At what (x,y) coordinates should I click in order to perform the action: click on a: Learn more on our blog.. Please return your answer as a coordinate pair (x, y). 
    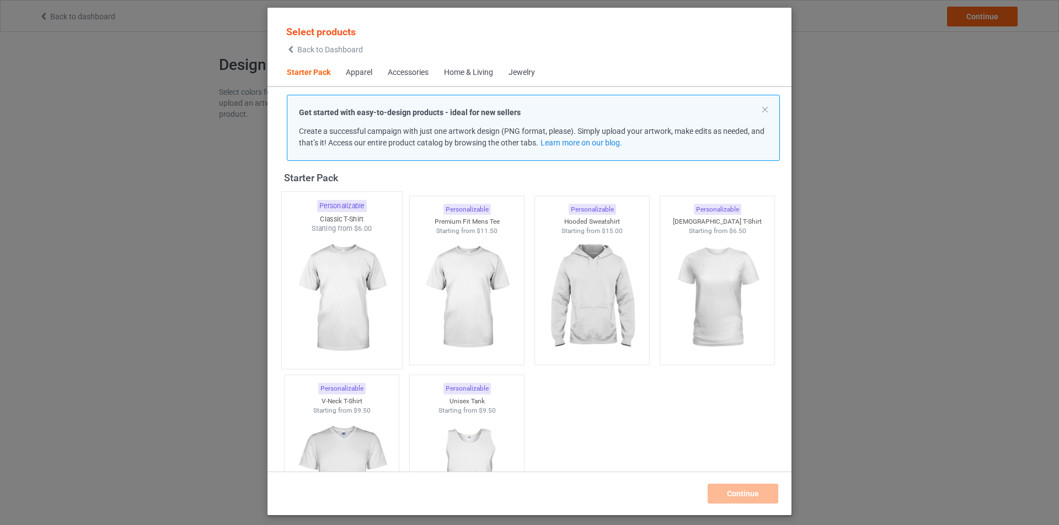
    Looking at the image, I should click on (581, 143).